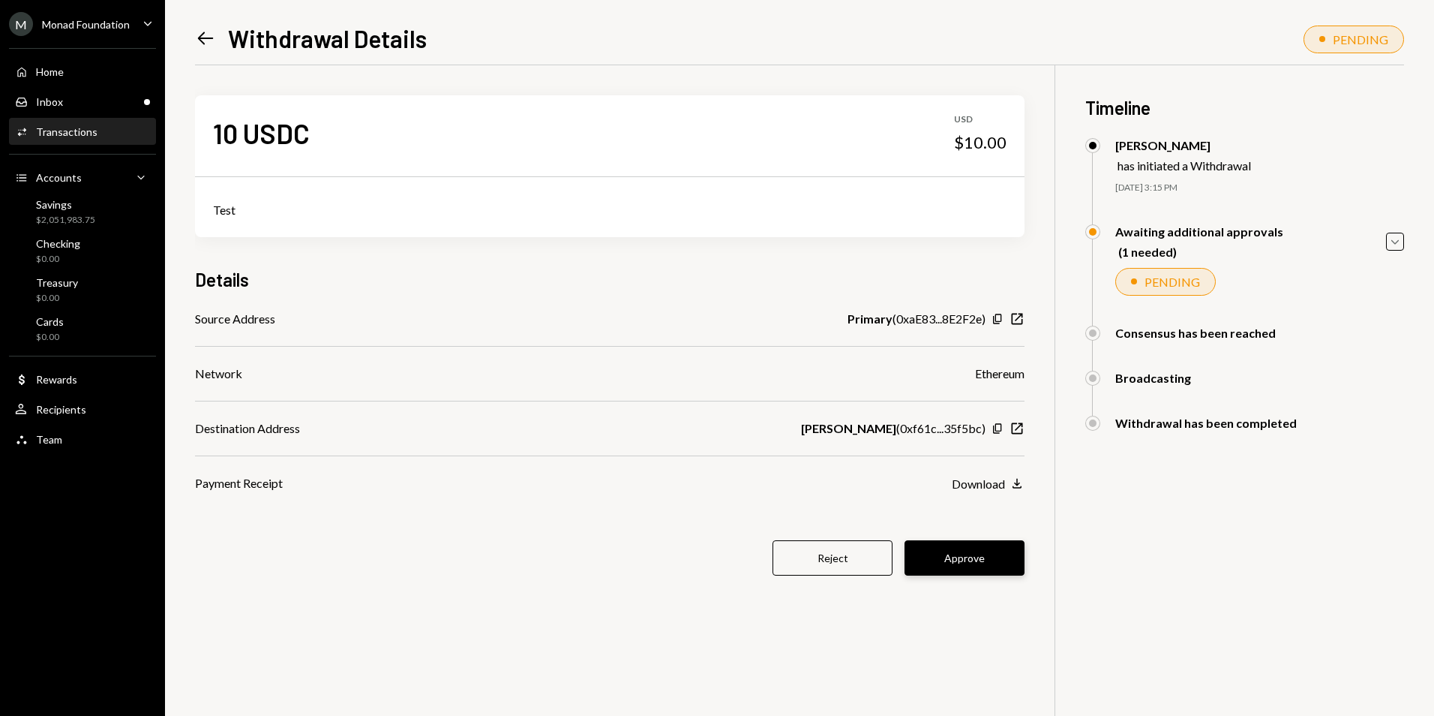  I want to click on a: Transactions, so click(83, 131).